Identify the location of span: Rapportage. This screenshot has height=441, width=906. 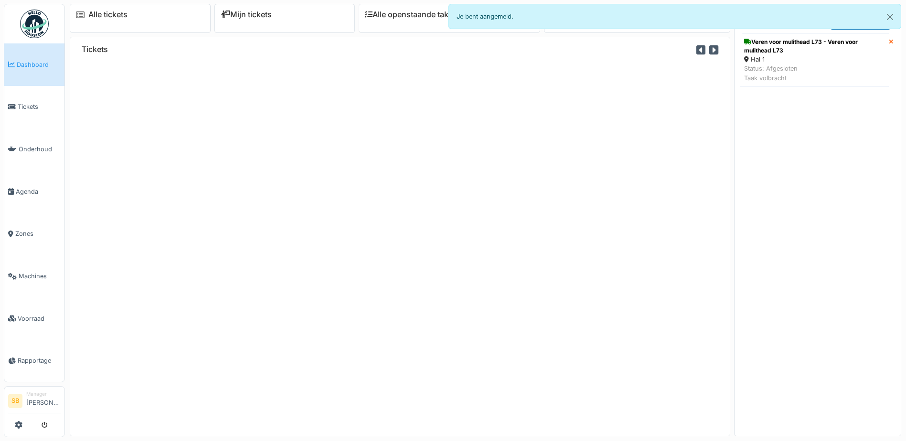
(39, 360).